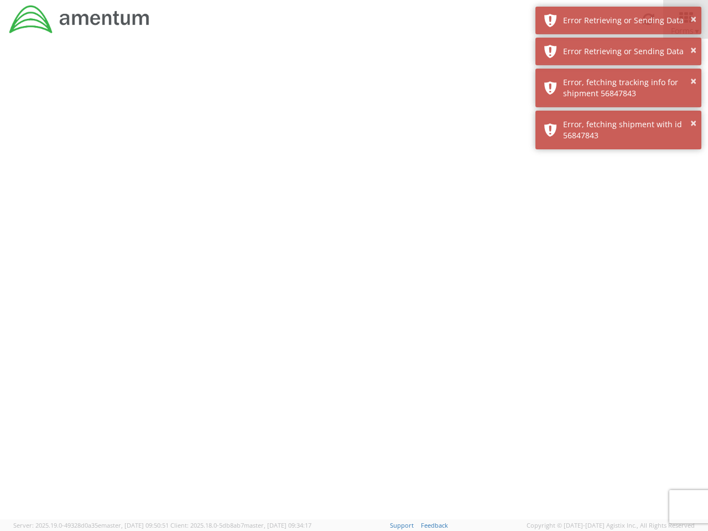 Image resolution: width=708 pixels, height=531 pixels. What do you see at coordinates (80, 19) in the screenshot?
I see `img: dyn-intl-logo-049831509241104b2a82.png` at bounding box center [80, 19].